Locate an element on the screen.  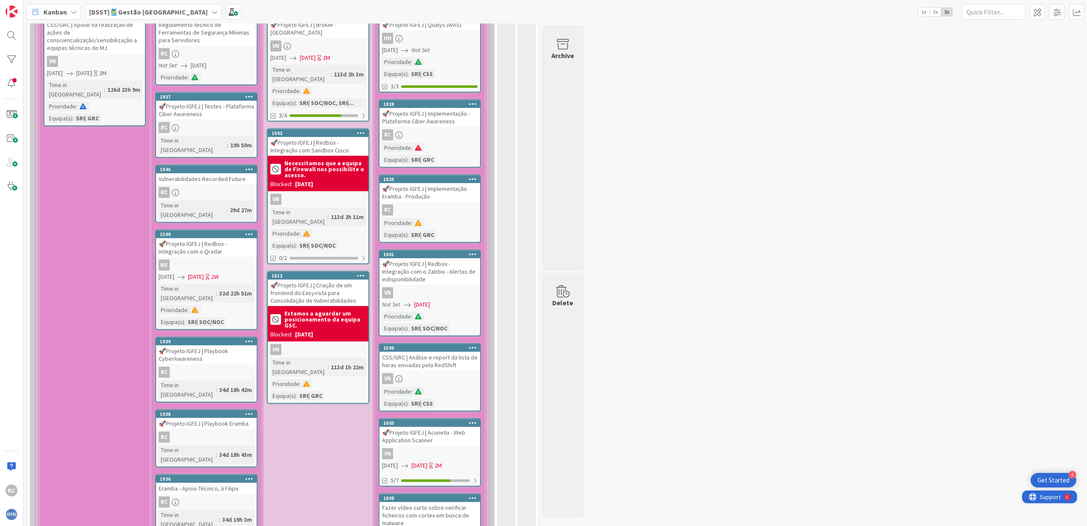
div: 1825🚀Projeto IGFEJ | Implementação Eramba - Produção is located at coordinates (430, 189).